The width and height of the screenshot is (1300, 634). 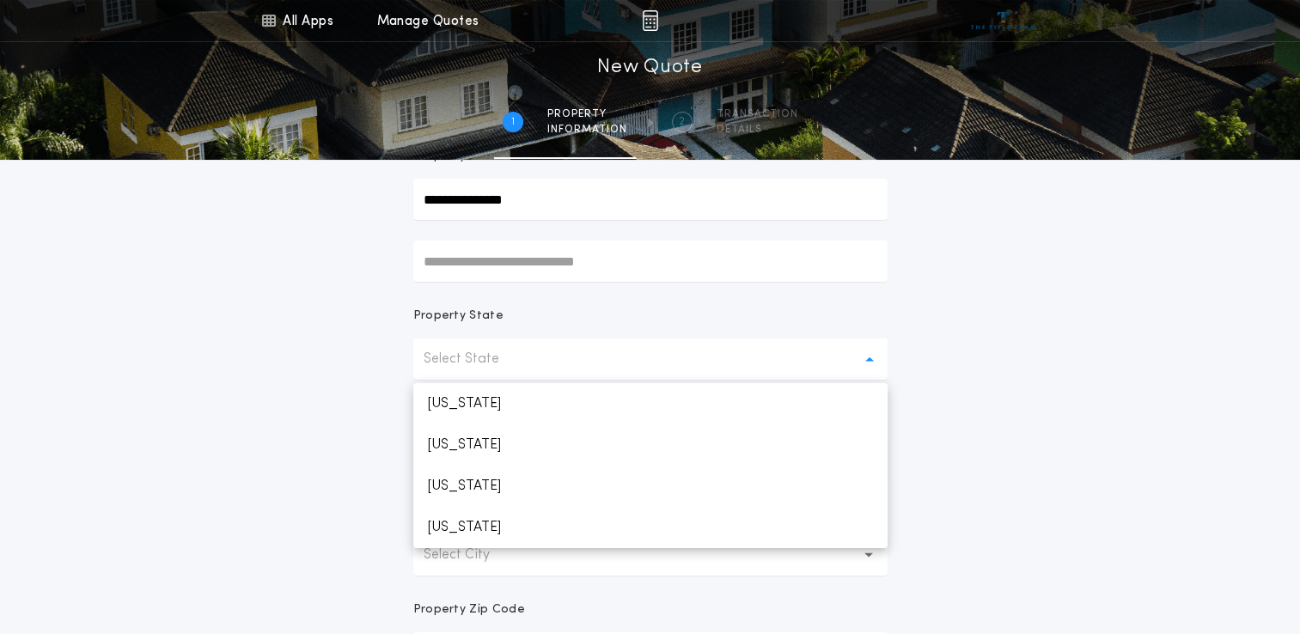 I want to click on span: Transaction, so click(x=757, y=114).